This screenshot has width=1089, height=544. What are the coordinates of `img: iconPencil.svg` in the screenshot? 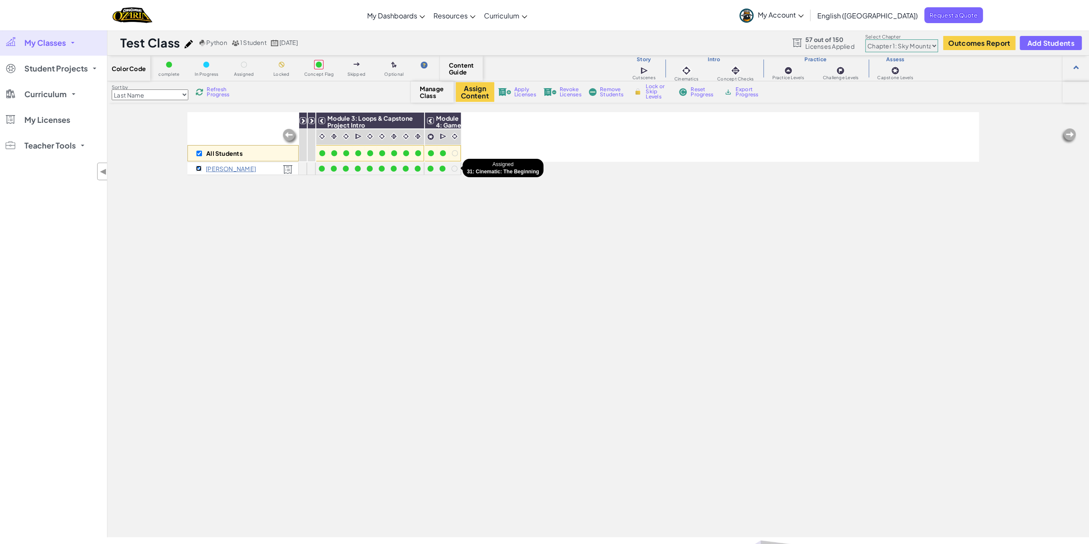 It's located at (189, 44).